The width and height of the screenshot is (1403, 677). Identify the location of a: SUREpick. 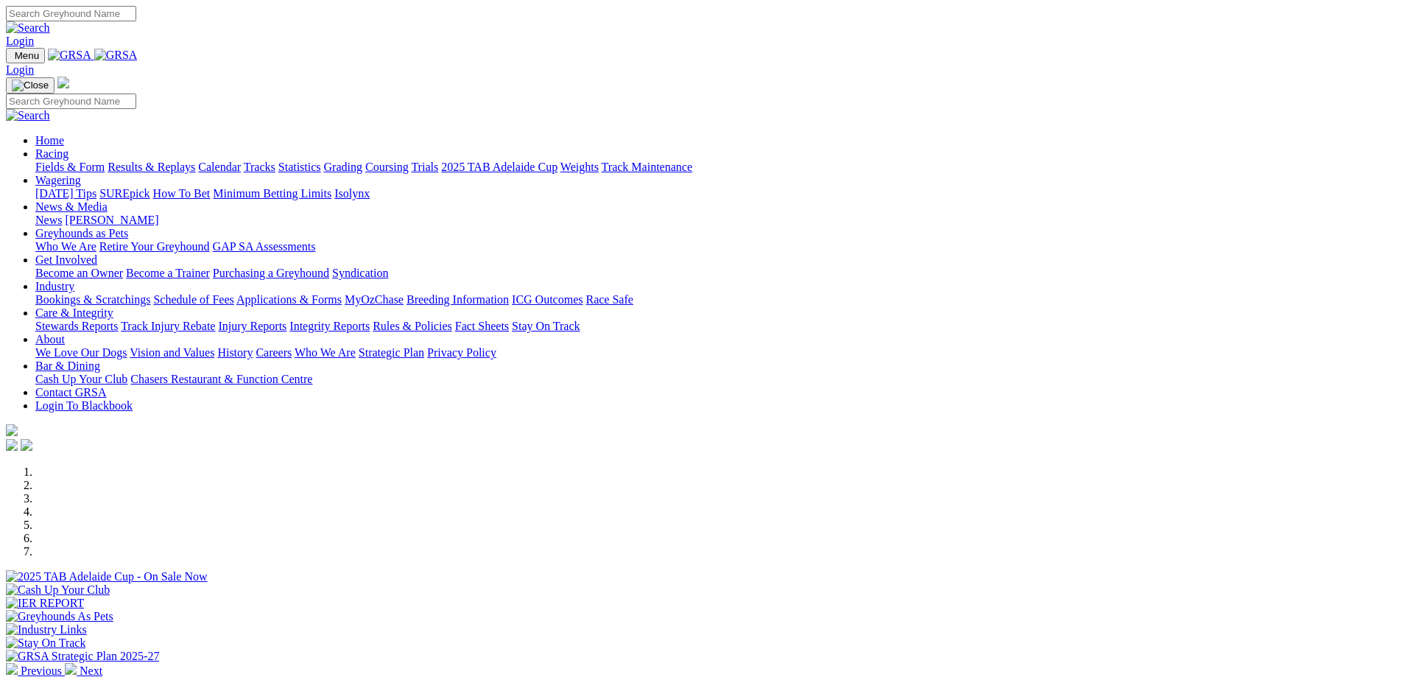
(125, 193).